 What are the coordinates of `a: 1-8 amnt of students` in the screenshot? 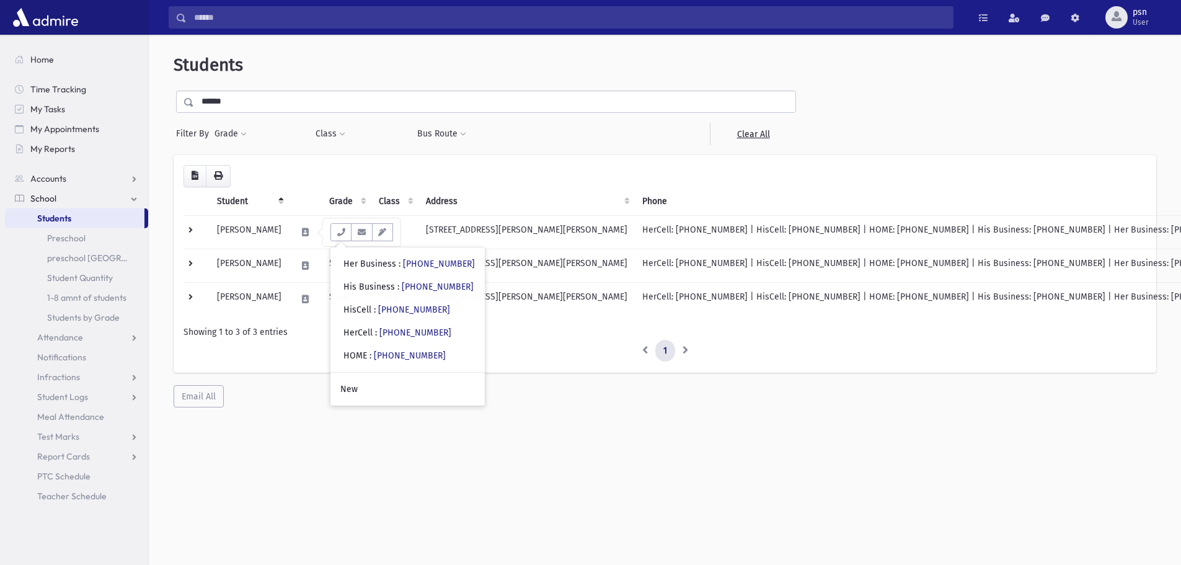 It's located at (76, 298).